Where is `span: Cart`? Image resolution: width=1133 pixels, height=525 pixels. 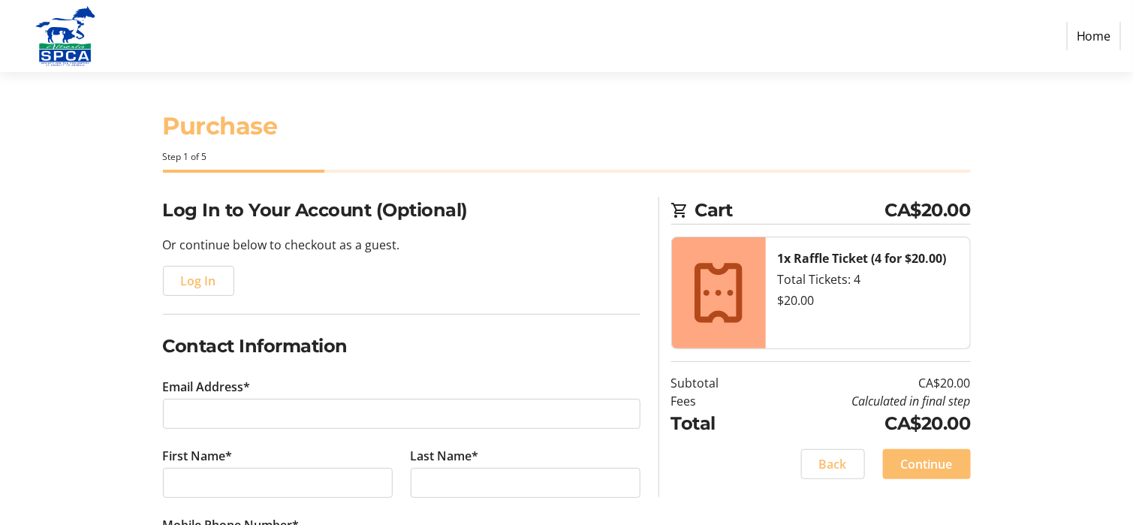
span: Cart is located at coordinates (790, 210).